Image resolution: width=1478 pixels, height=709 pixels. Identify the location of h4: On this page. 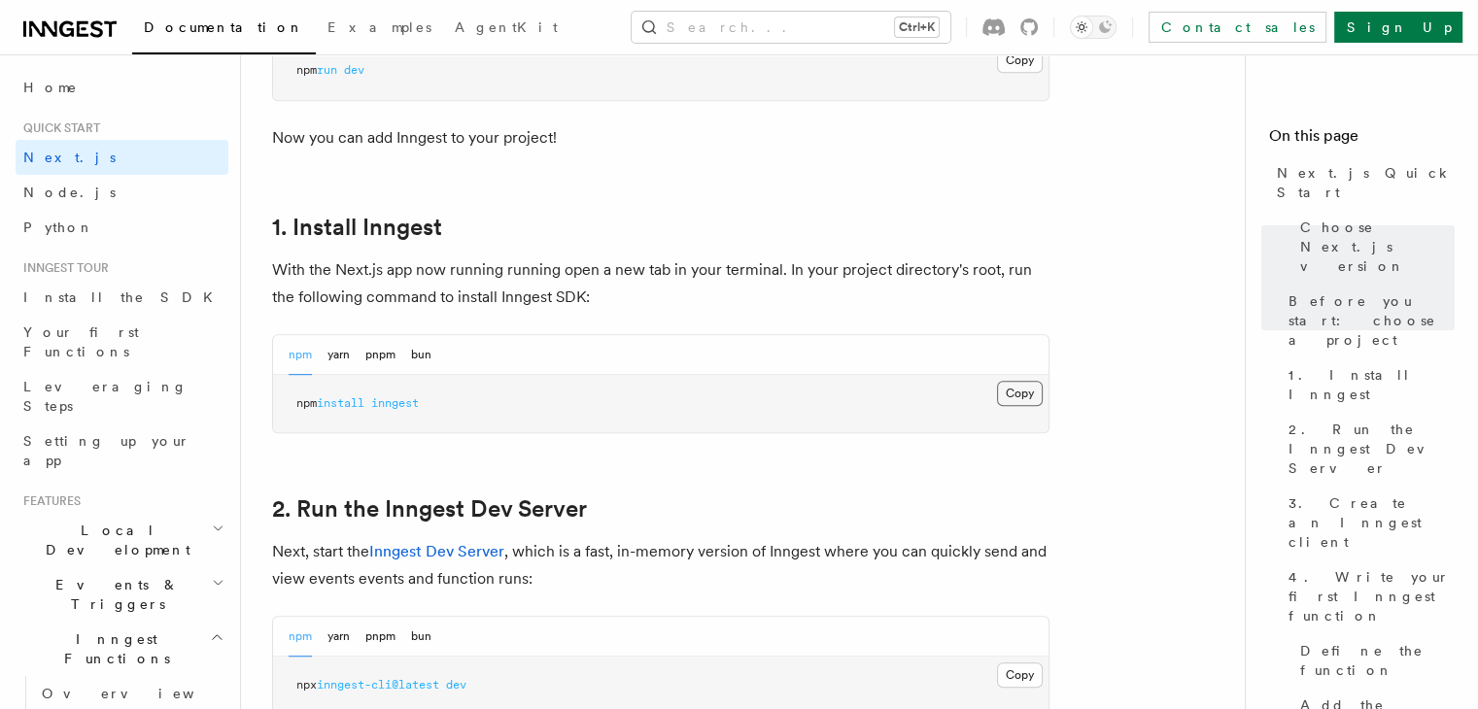
(1361, 140).